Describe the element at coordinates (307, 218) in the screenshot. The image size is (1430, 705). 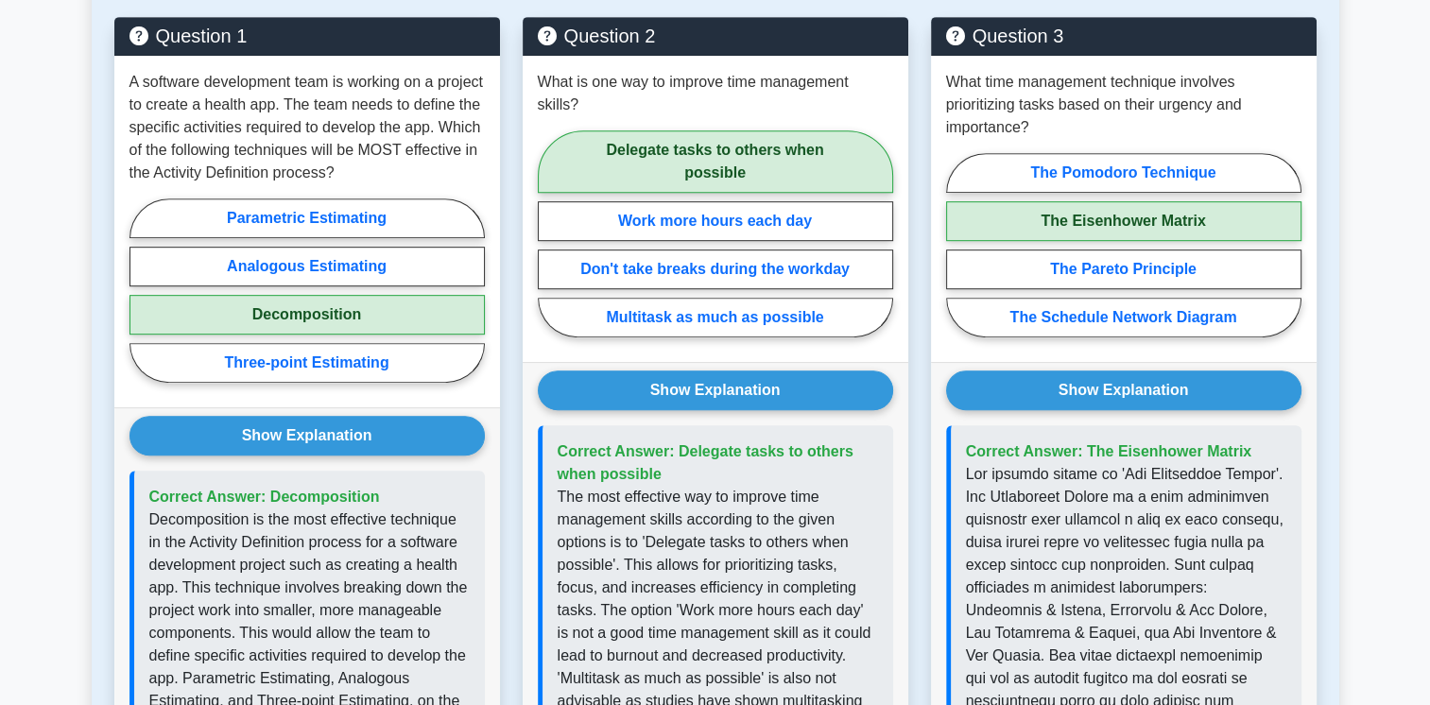
I see `label: Parametric Estimating` at that location.